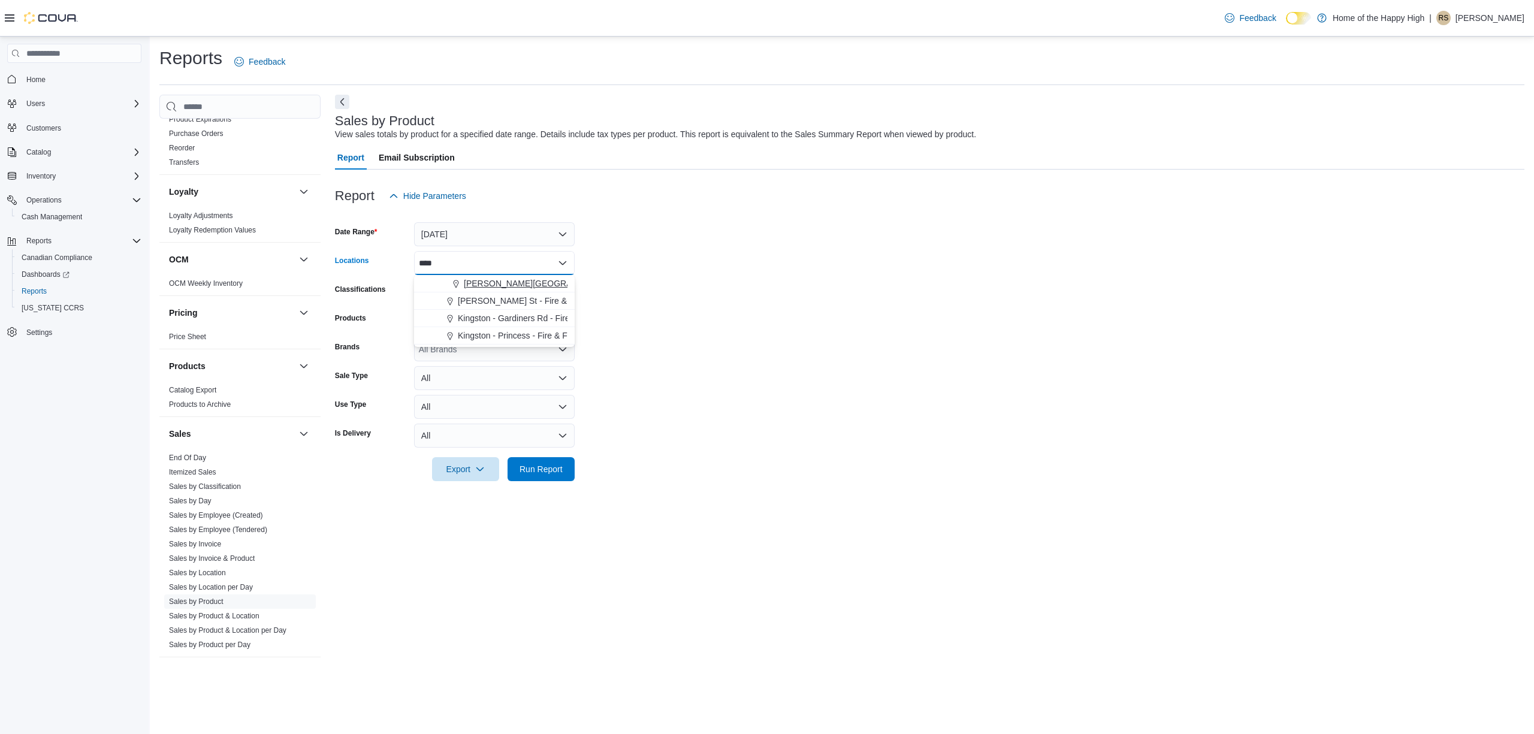  What do you see at coordinates (212, 559) in the screenshot?
I see `span: Sales by Invoice & Product` at bounding box center [212, 559].